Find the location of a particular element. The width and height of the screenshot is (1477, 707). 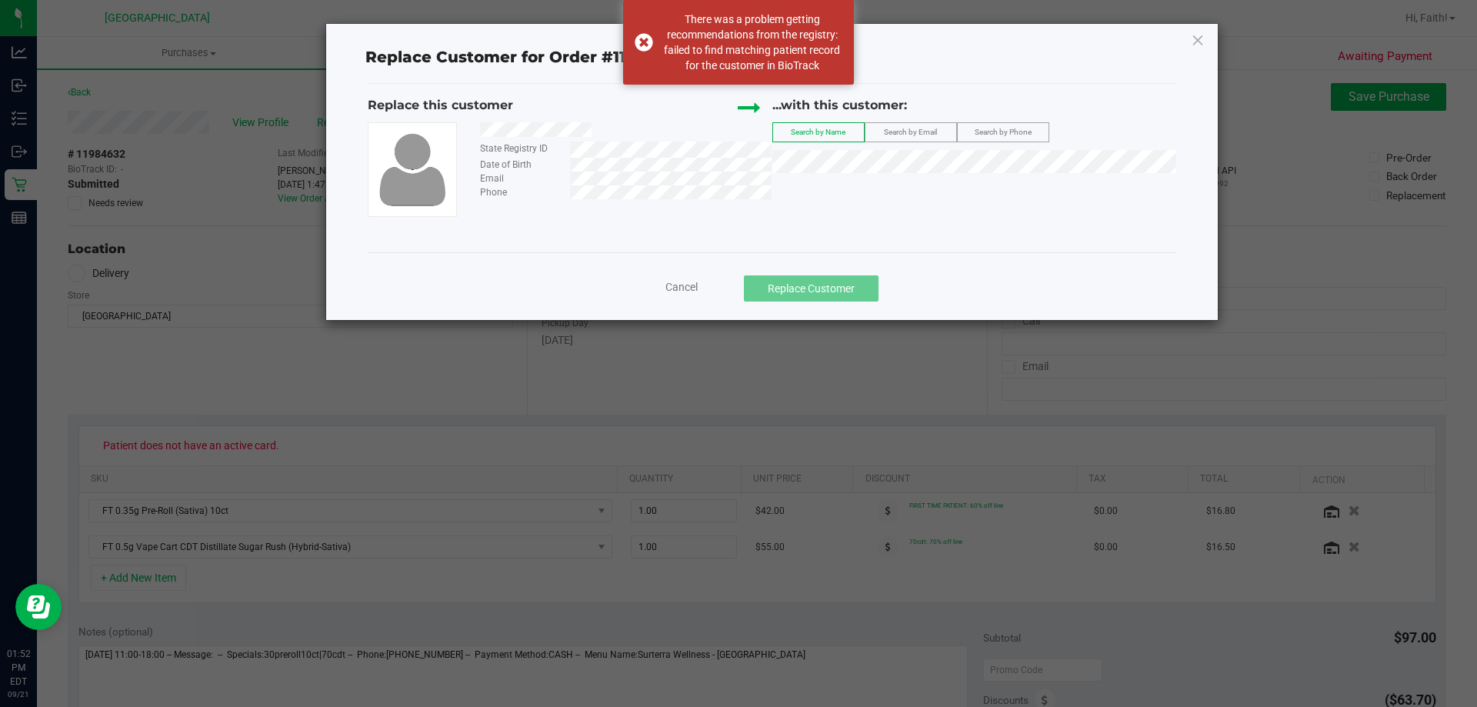

span: Search by Email is located at coordinates (910, 132).